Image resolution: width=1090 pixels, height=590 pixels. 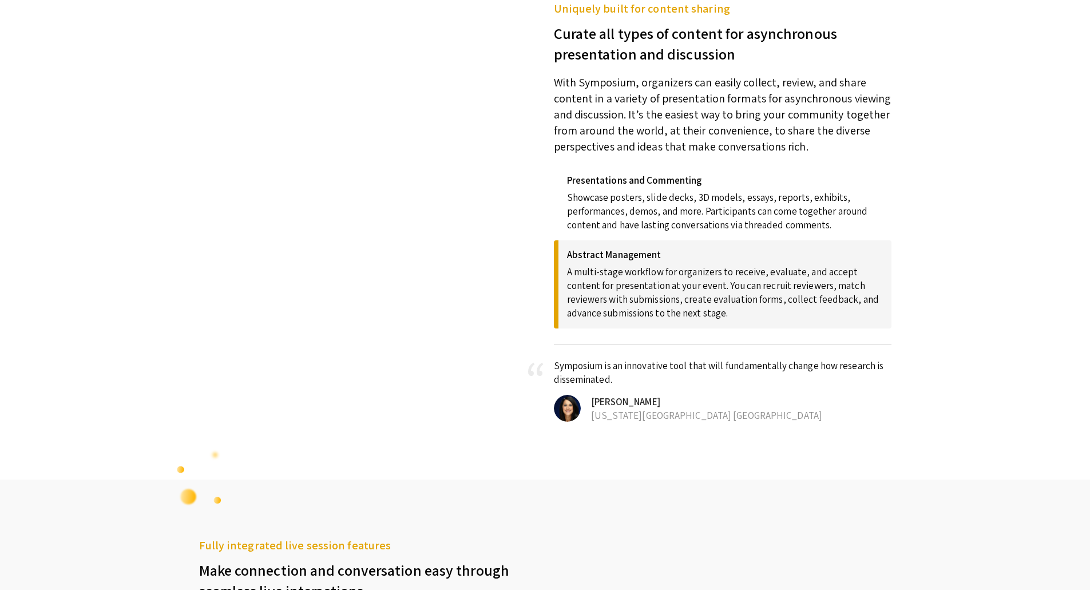 What do you see at coordinates (725, 290) in the screenshot?
I see `p: A multi-stage workflow for organizers to receive, evaluate, and accept content for presentation a...` at bounding box center [725, 290].